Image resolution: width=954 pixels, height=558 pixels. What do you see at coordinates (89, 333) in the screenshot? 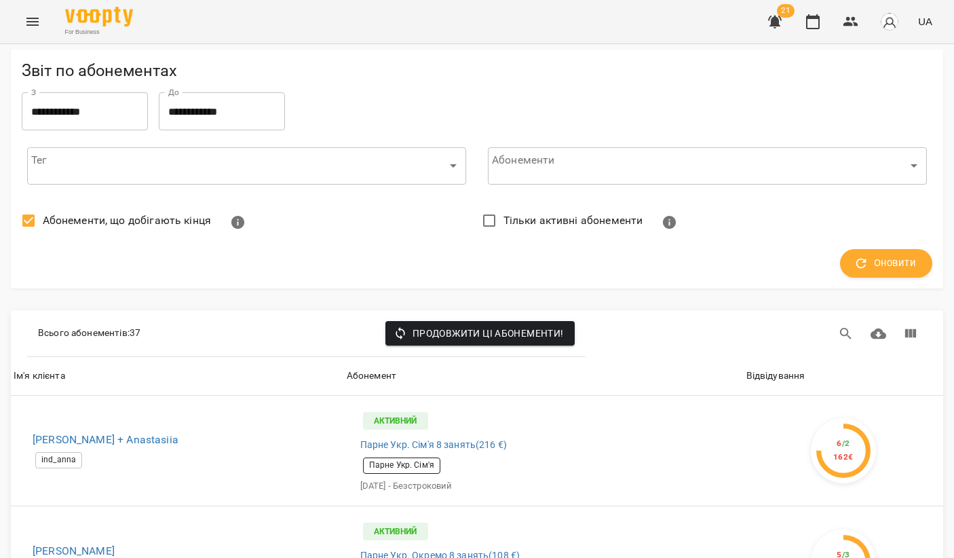
I see `p: Всього абонементів : 37` at bounding box center [89, 333].